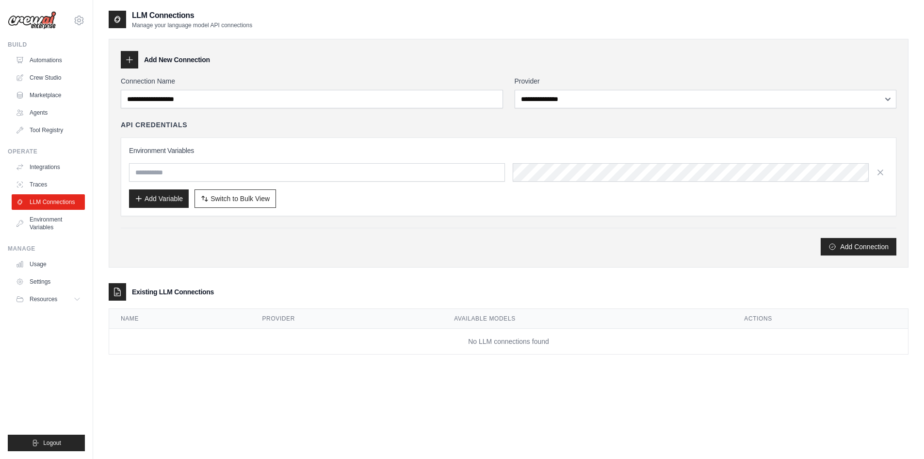 The height and width of the screenshot is (459, 924). I want to click on label: Connection Name, so click(312, 81).